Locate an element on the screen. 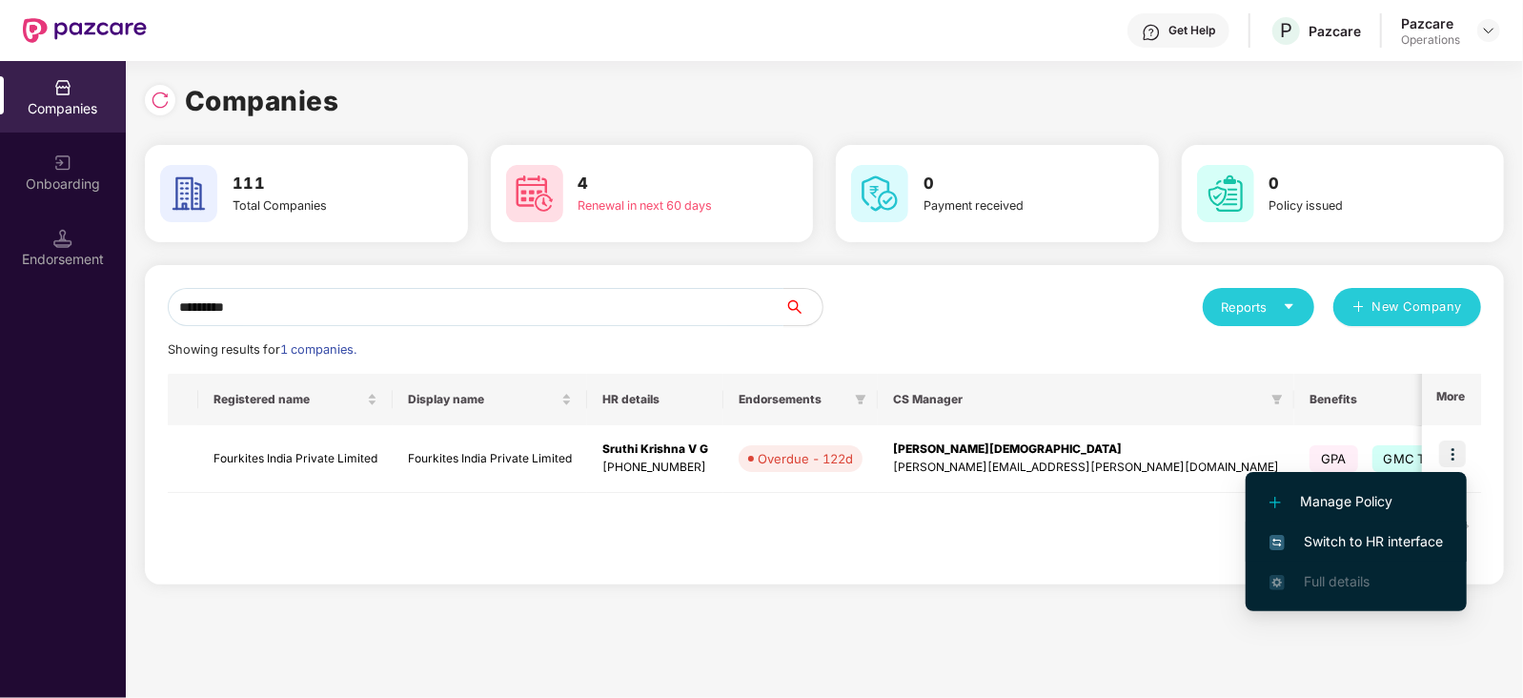  span: Registered name is located at coordinates (288, 399).